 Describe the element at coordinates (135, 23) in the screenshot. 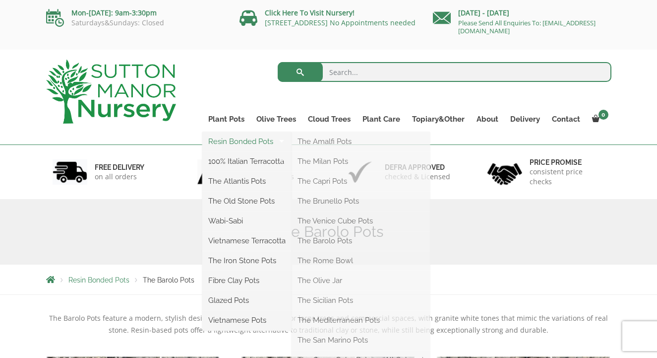

I see `p: Saturdays&Sundays: Closed` at that location.